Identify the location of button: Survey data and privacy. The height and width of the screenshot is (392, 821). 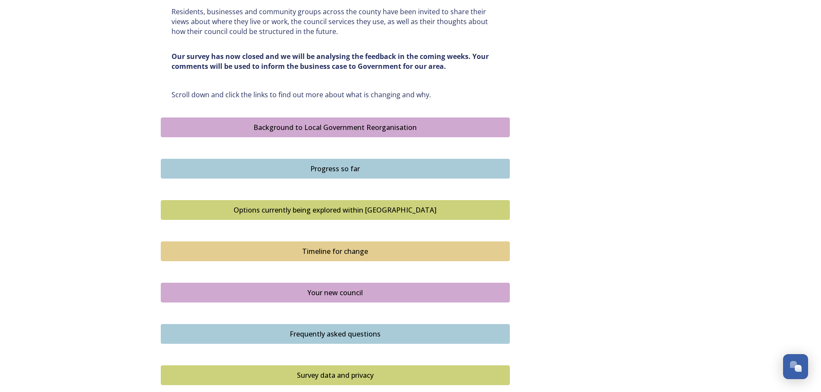
(335, 376).